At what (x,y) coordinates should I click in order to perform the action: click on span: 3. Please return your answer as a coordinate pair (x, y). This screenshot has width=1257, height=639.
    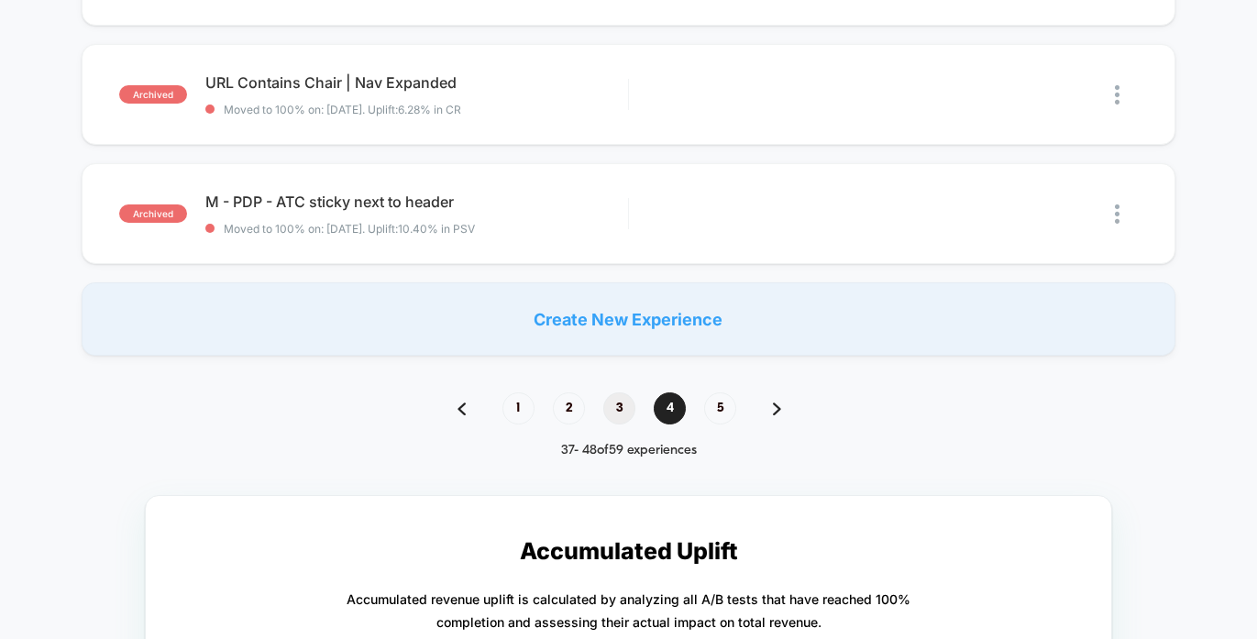
    Looking at the image, I should click on (619, 408).